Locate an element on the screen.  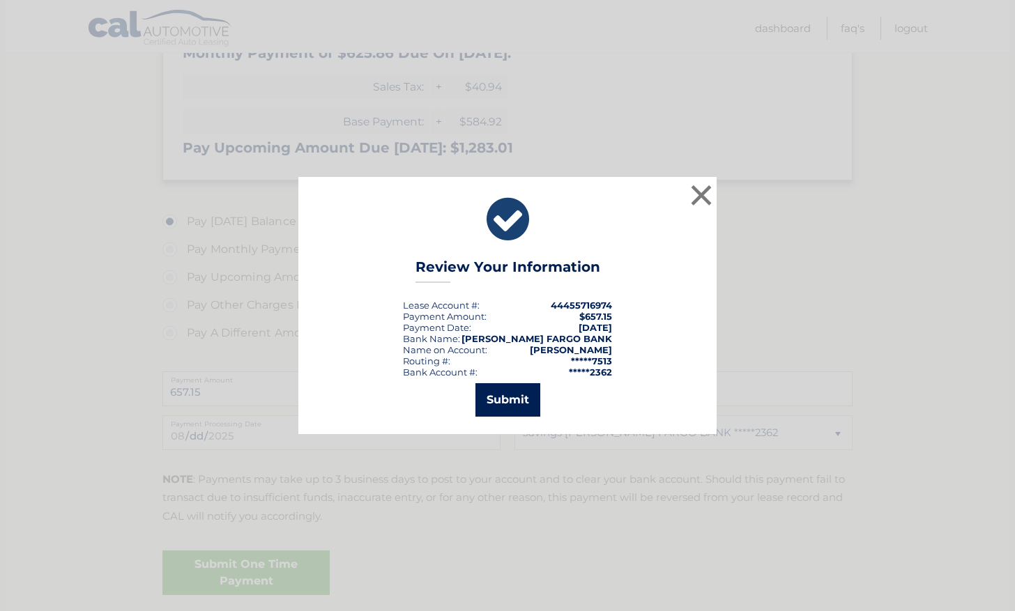
button: Submit is located at coordinates (508, 400).